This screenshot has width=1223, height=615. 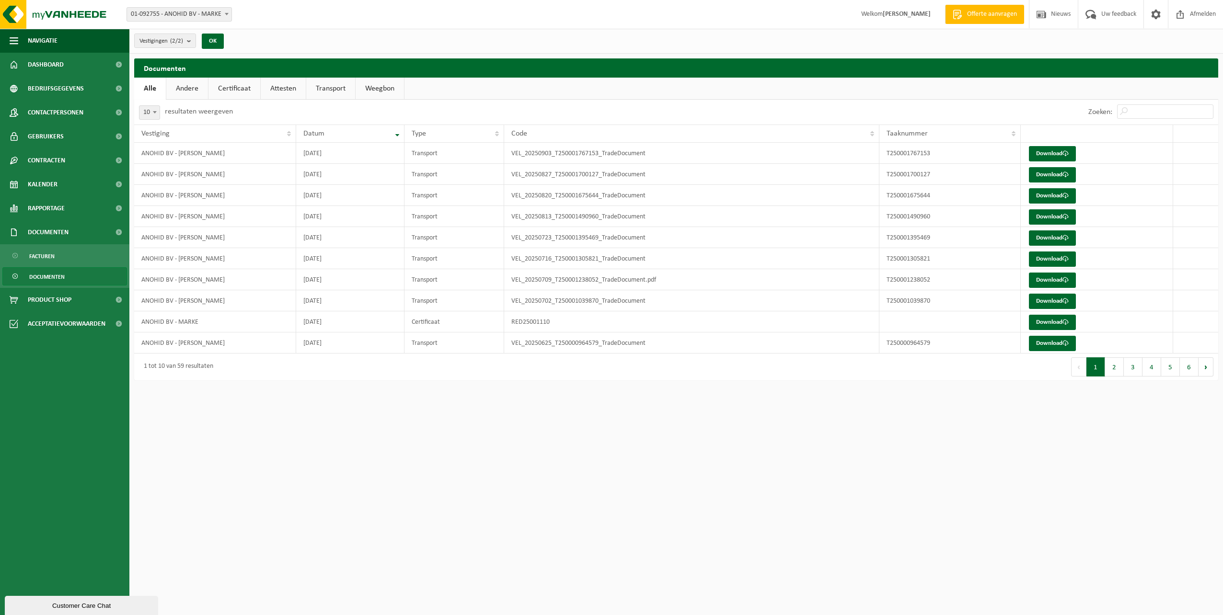 I want to click on td: VEL_20250709_T250001238052_TradeDocument.pdf, so click(x=691, y=280).